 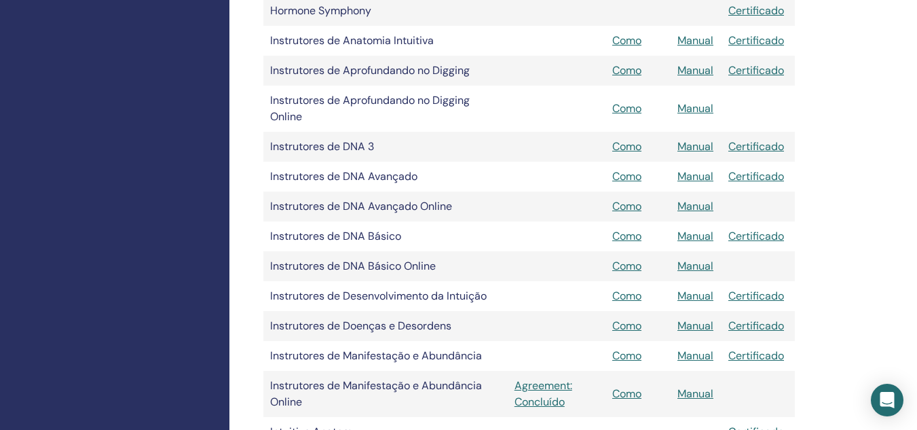 I want to click on div: Open Intercom Messenger, so click(x=887, y=400).